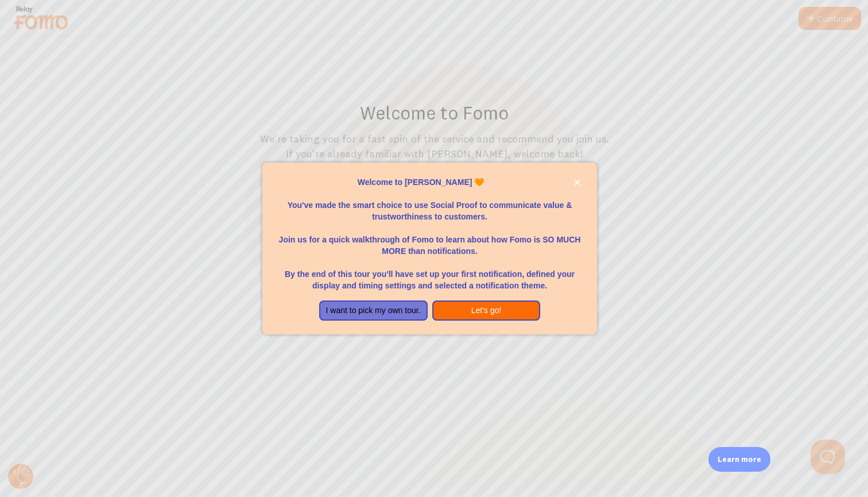  I want to click on p: By the end of this tour you'll have set up your first notification, defined your display and timi..., so click(429, 274).